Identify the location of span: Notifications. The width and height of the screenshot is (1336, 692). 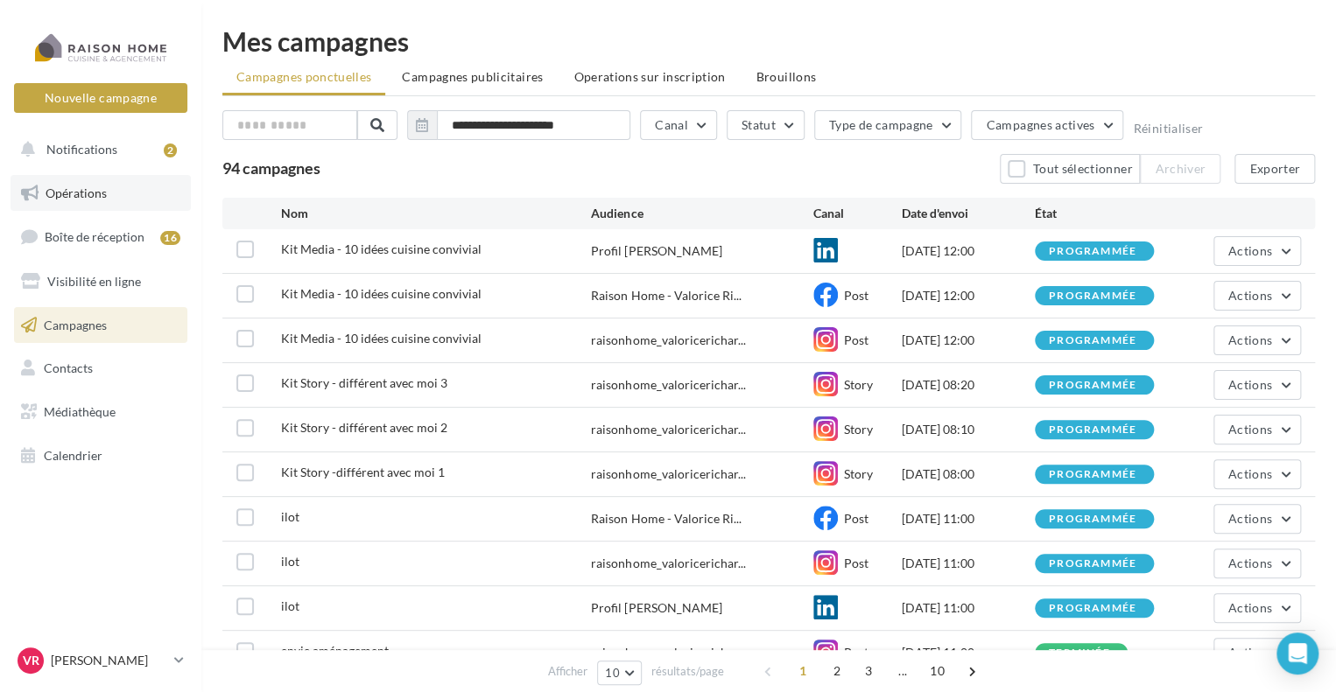
(81, 149).